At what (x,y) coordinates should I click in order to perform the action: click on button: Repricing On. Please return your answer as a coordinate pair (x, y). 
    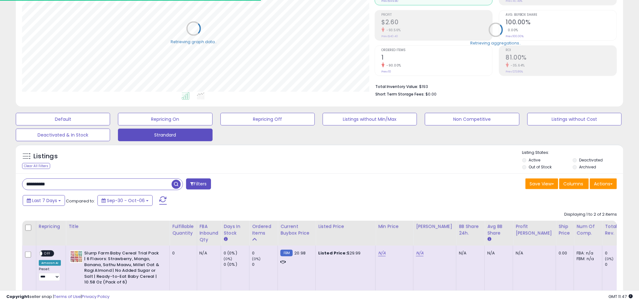
    Looking at the image, I should click on (165, 119).